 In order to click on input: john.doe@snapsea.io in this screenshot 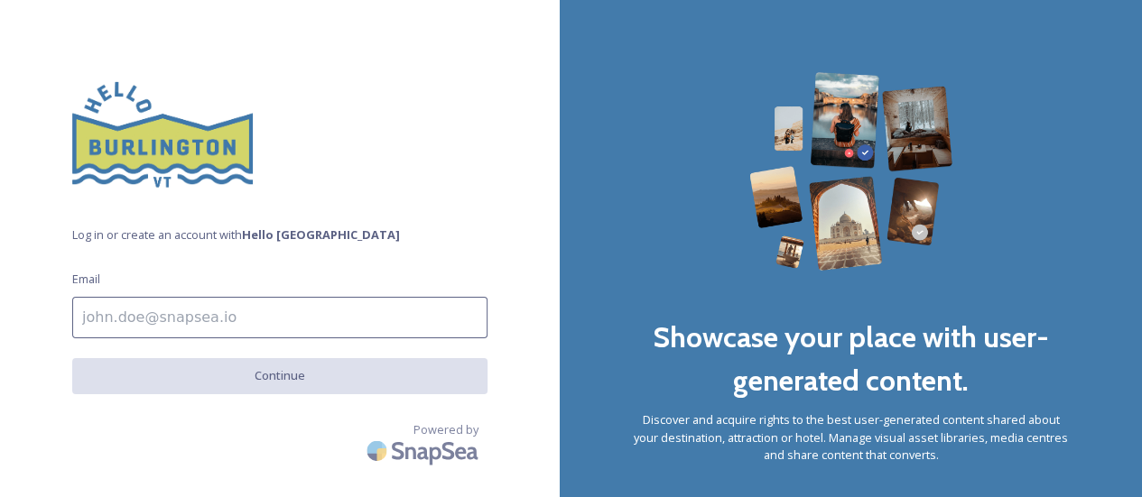, I will do `click(280, 318)`.